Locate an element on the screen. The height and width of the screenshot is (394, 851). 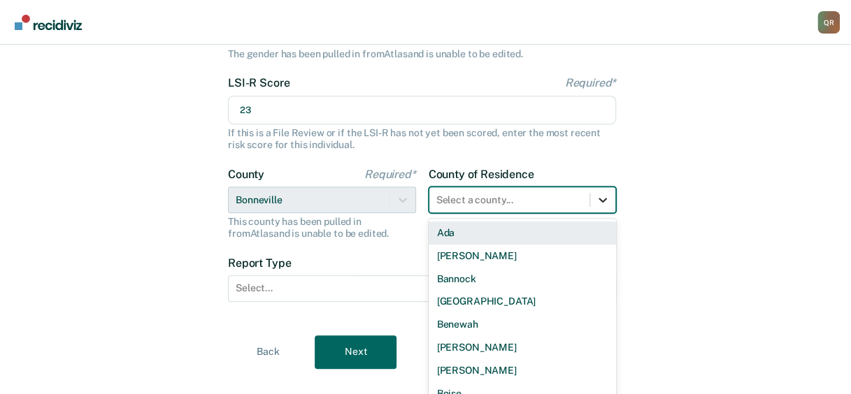
div: This county has been pulled in from Atlas and is unable to be edited. is located at coordinates (322, 228).